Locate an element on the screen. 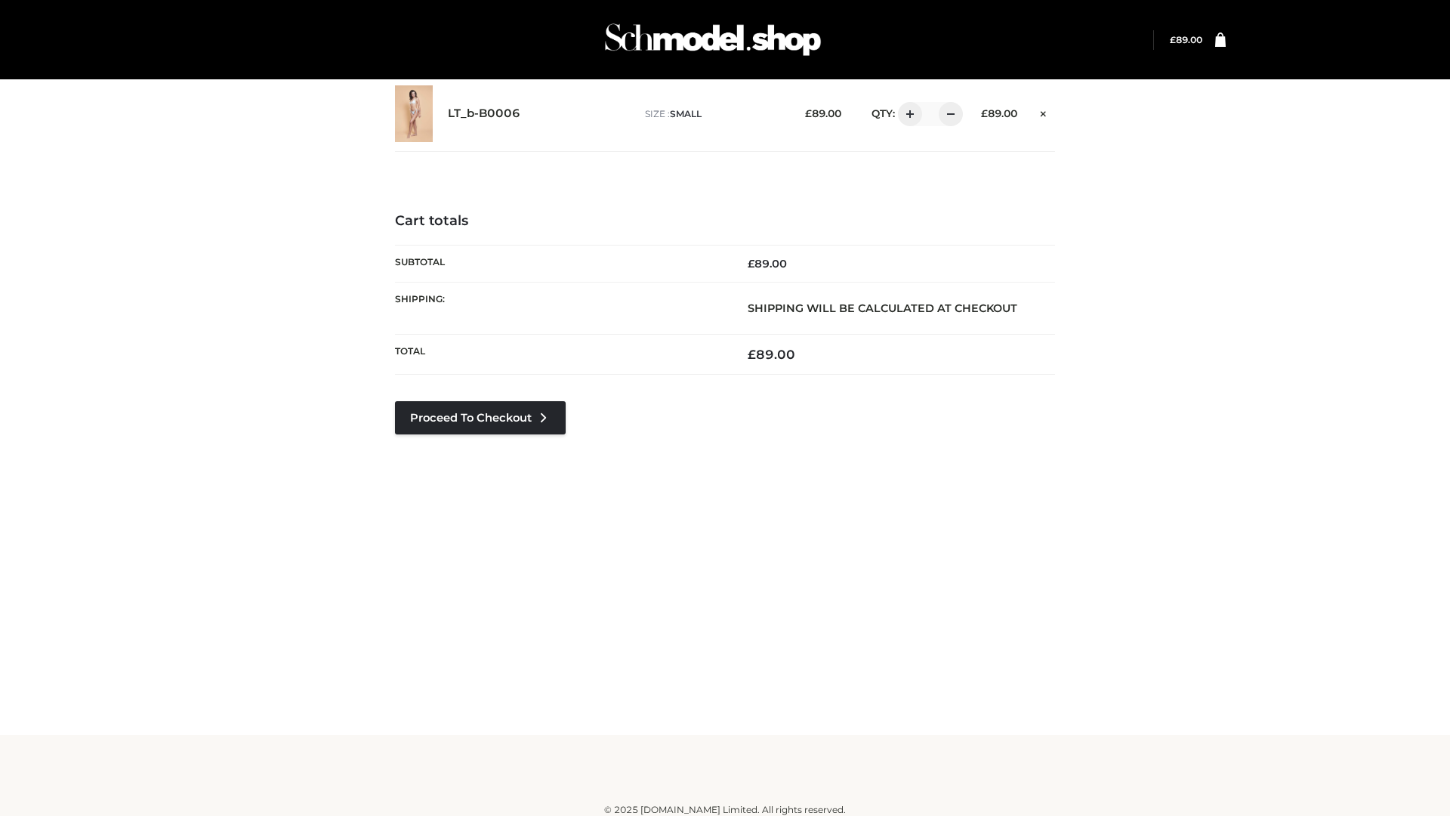 This screenshot has height=816, width=1450. a: LT_b-B0006 is located at coordinates (484, 113).